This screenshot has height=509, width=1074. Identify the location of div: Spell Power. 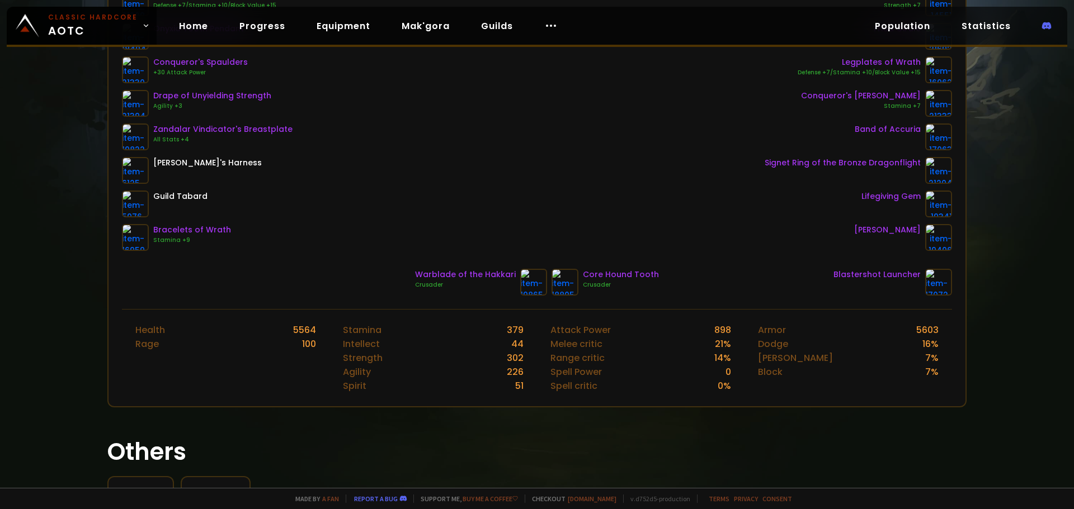
(576, 372).